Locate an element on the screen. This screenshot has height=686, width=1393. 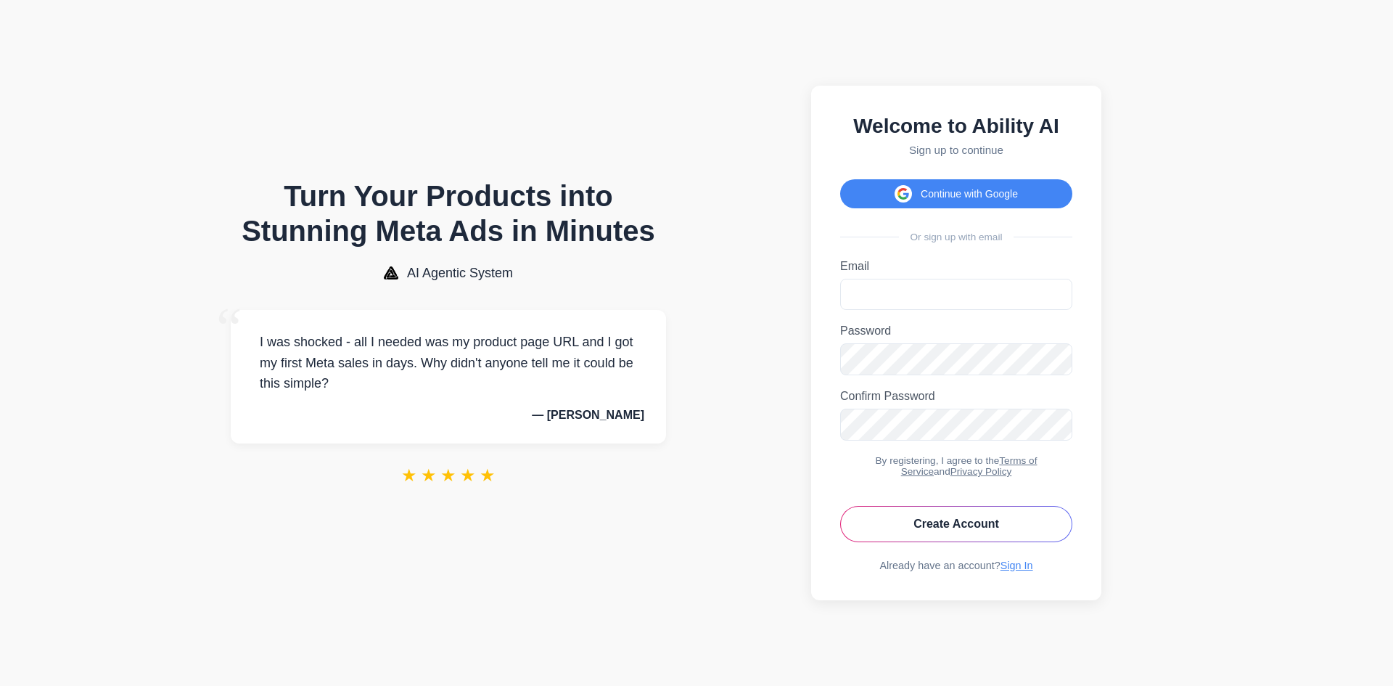
button: Continue with Google is located at coordinates (956, 194).